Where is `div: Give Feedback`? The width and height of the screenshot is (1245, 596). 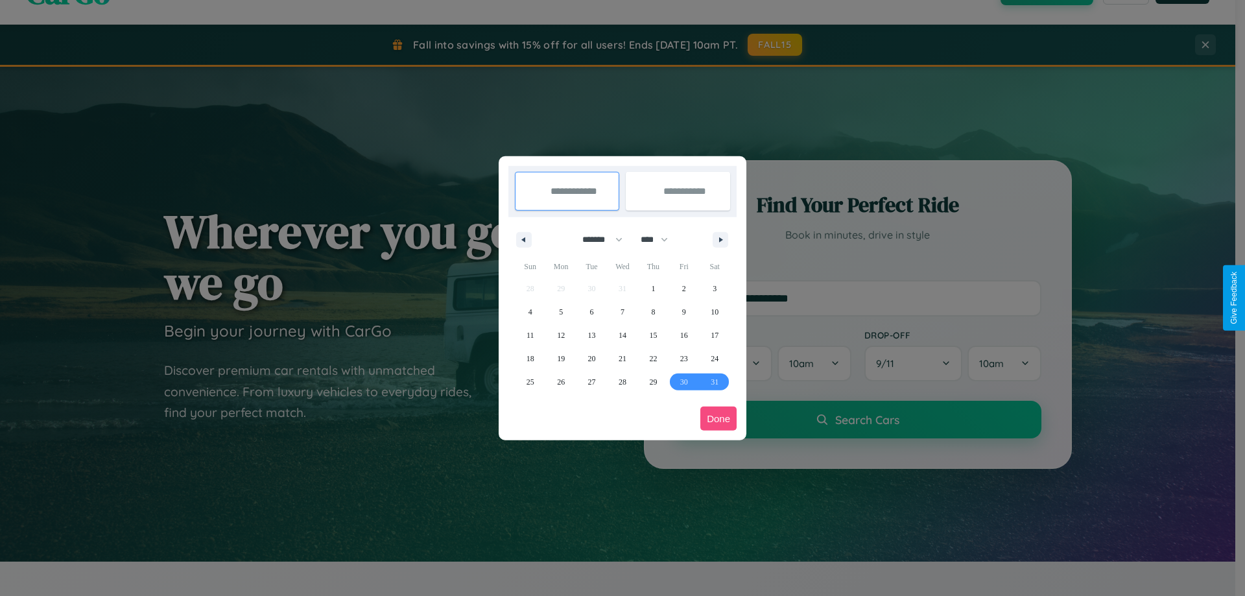 div: Give Feedback is located at coordinates (1234, 298).